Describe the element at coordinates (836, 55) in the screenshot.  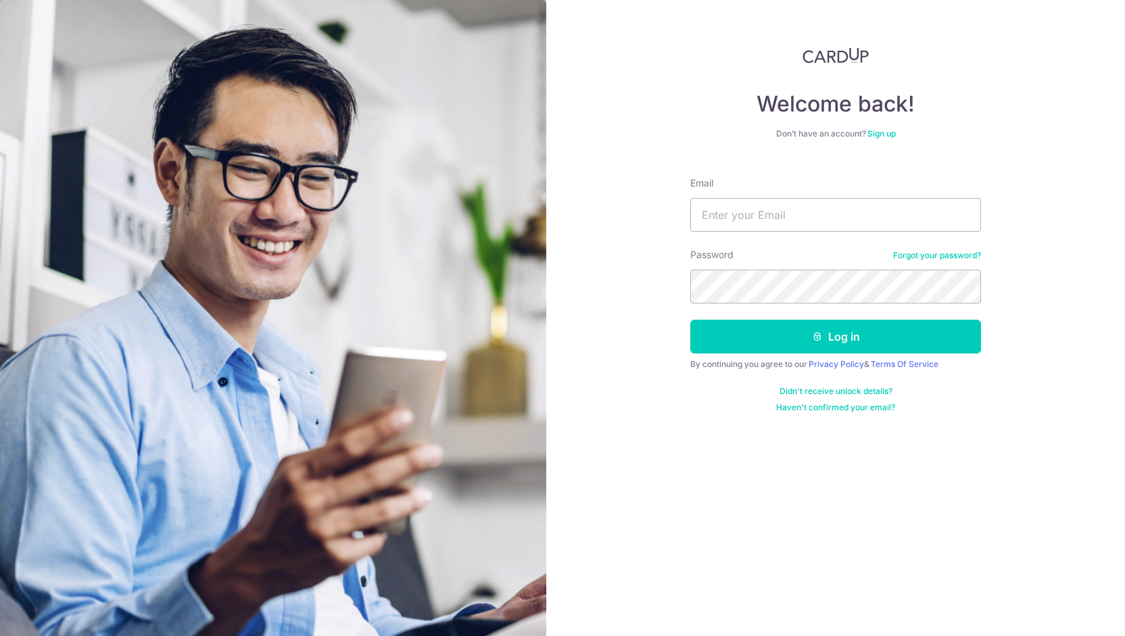
I see `img: CardUp Logo` at that location.